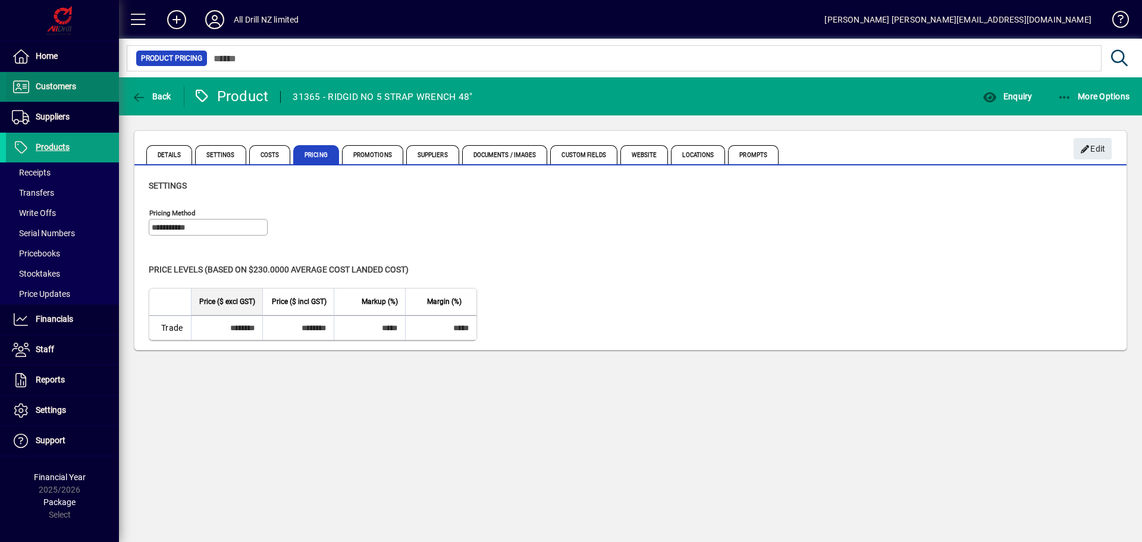 The width and height of the screenshot is (1142, 542). I want to click on span: Edit, so click(1093, 149).